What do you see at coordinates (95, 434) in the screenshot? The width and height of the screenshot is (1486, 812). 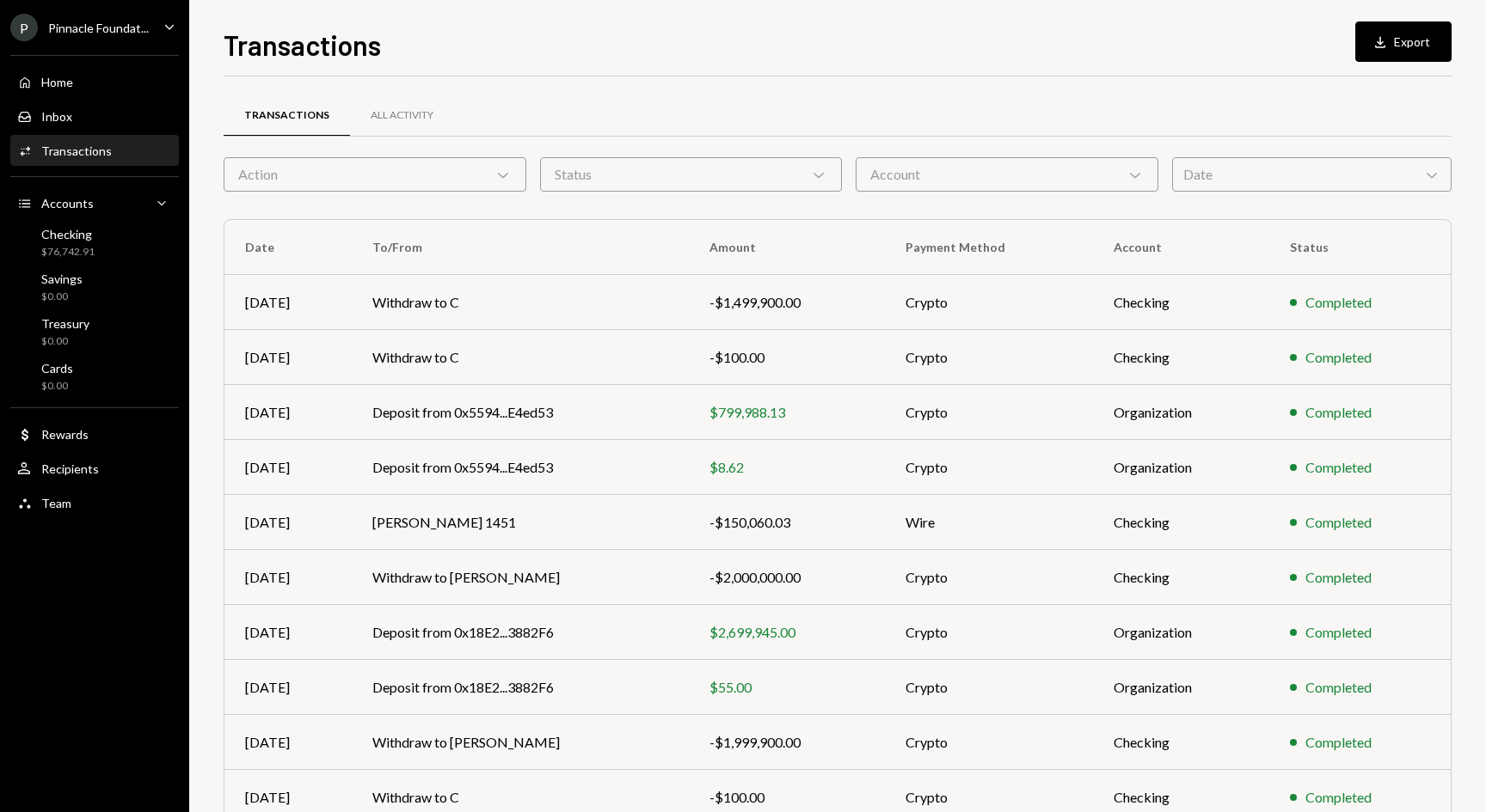 I see `a: Rewards` at bounding box center [95, 434].